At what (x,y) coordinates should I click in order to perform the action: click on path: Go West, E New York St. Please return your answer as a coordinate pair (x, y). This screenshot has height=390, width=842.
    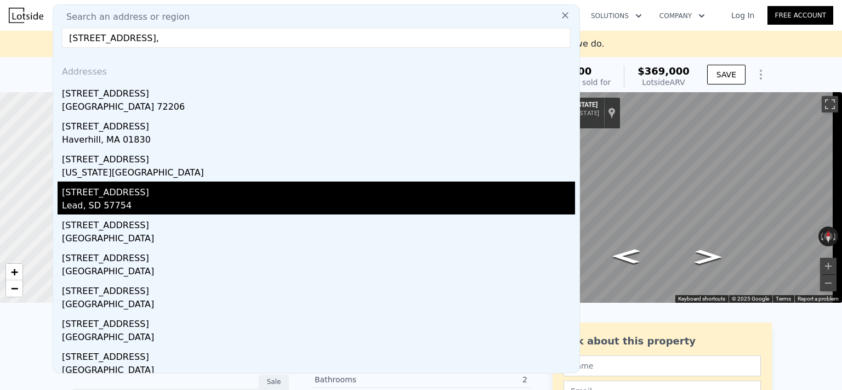
    Looking at the image, I should click on (626, 256).